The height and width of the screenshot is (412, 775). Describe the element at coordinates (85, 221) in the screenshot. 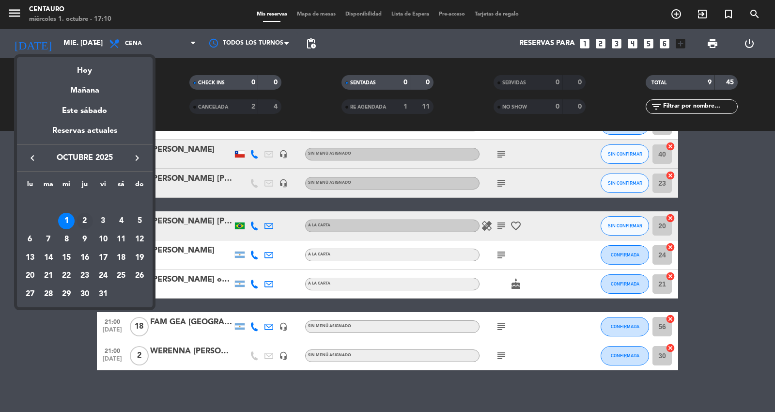

I see `td: 2 de octubre de 2025` at that location.